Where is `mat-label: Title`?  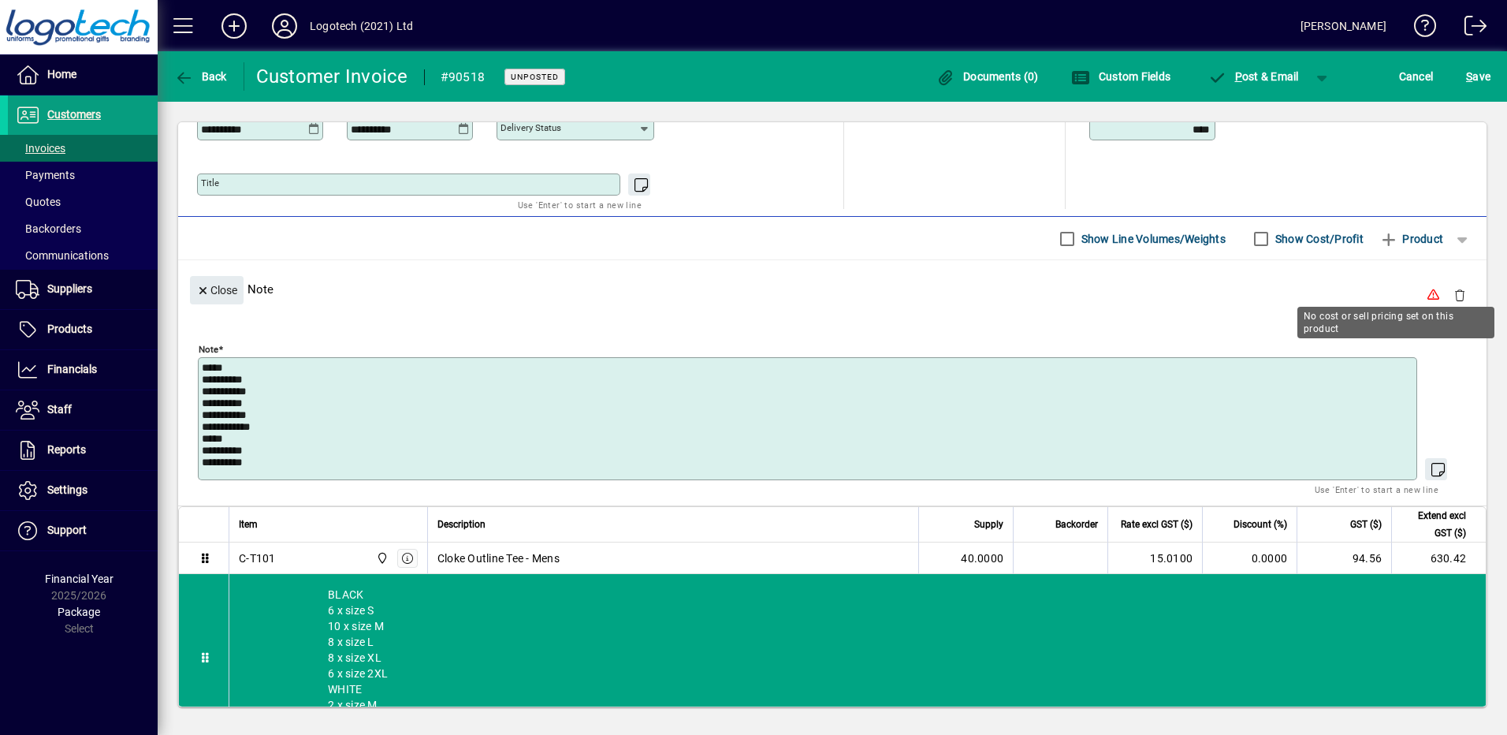 mat-label: Title is located at coordinates (210, 183).